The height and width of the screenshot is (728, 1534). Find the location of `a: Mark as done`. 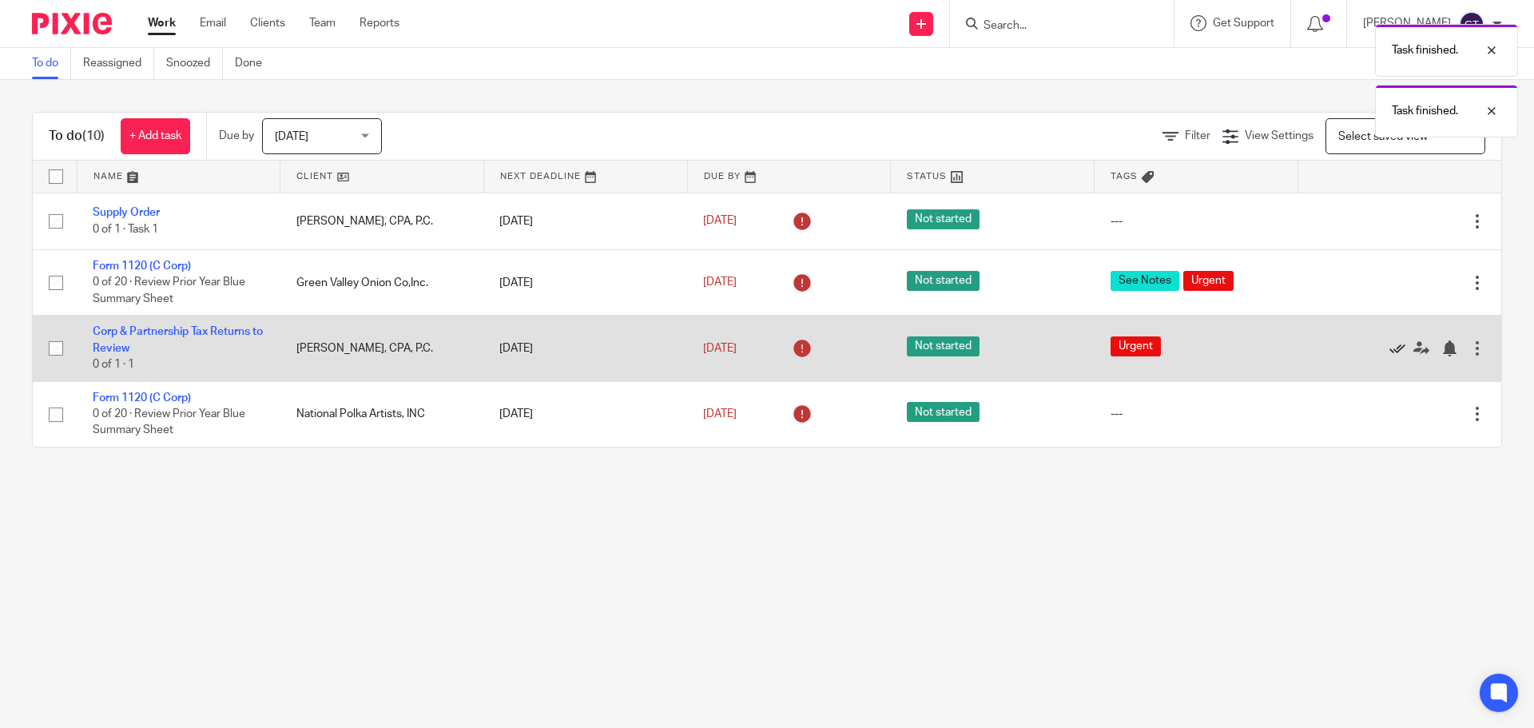

a: Mark as done is located at coordinates (1401, 348).